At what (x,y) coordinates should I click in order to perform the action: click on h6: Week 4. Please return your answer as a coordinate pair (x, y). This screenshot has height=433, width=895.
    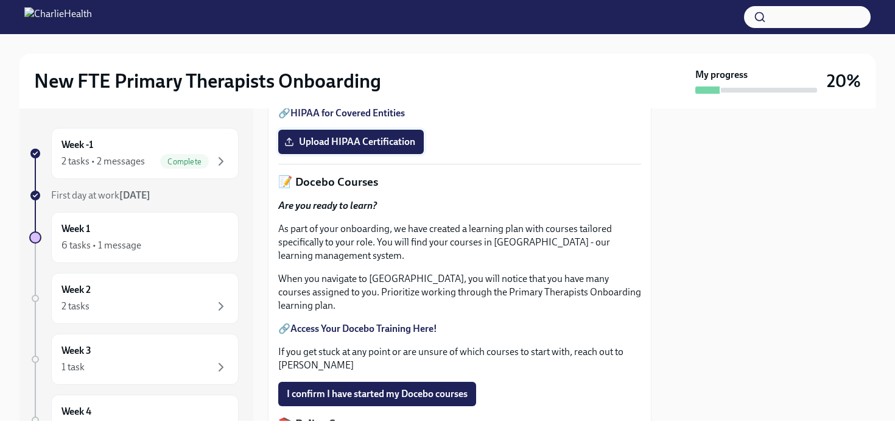
    Looking at the image, I should click on (76, 412).